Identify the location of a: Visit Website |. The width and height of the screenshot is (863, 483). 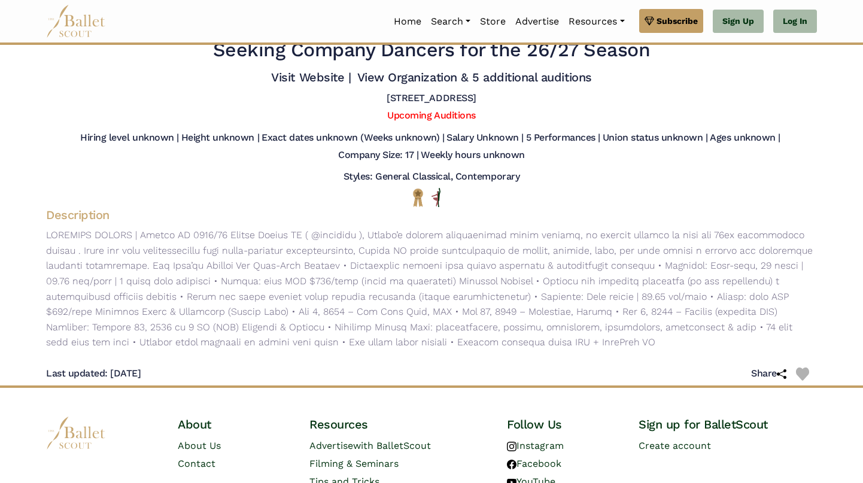
(310, 77).